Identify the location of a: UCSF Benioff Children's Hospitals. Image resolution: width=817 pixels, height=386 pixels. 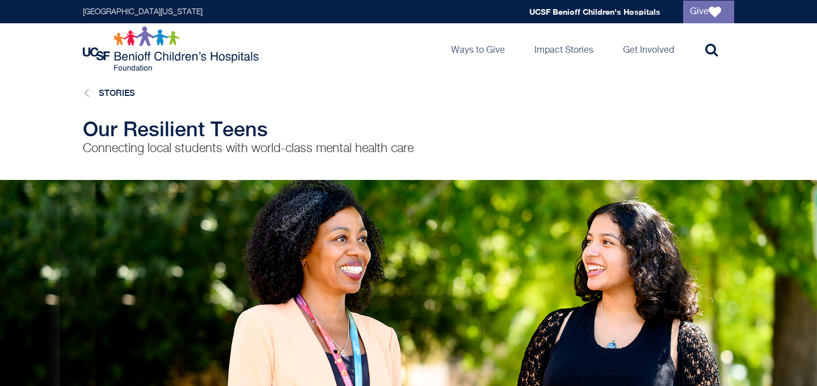
(594, 11).